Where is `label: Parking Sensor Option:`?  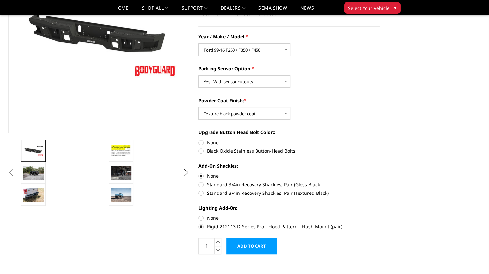
label: Parking Sensor Option: is located at coordinates (289, 68).